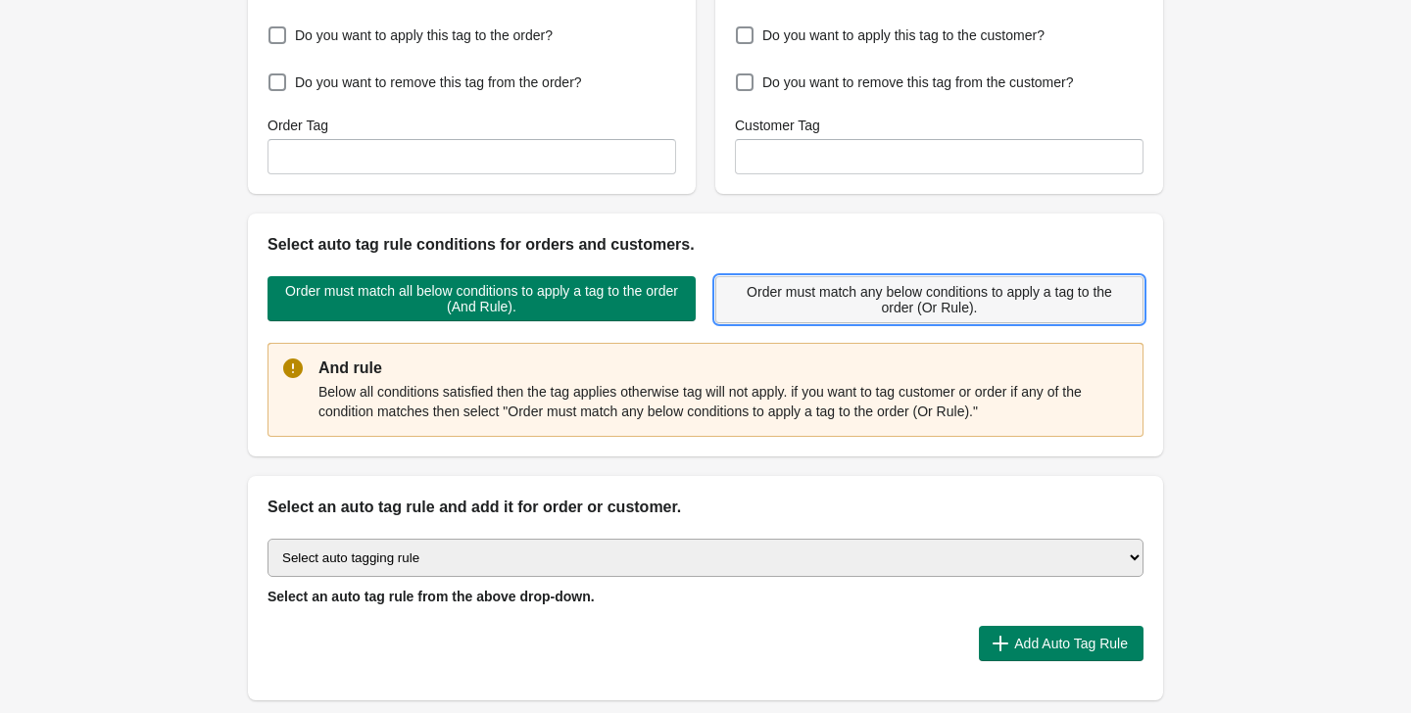 The width and height of the screenshot is (1411, 713). I want to click on button: Order must match any below conditions to apply a tag to the order (Or Rule)., so click(929, 300).